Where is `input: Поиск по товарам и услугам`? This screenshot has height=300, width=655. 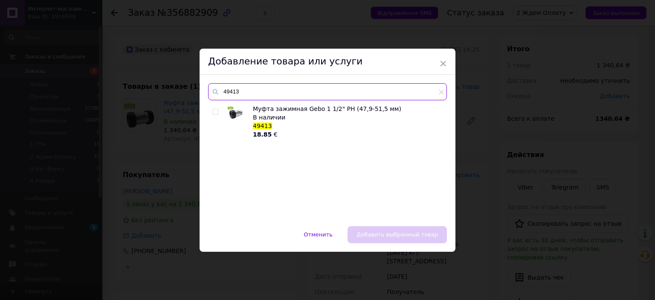
input: Поиск по товарам и услугам is located at coordinates (327, 92).